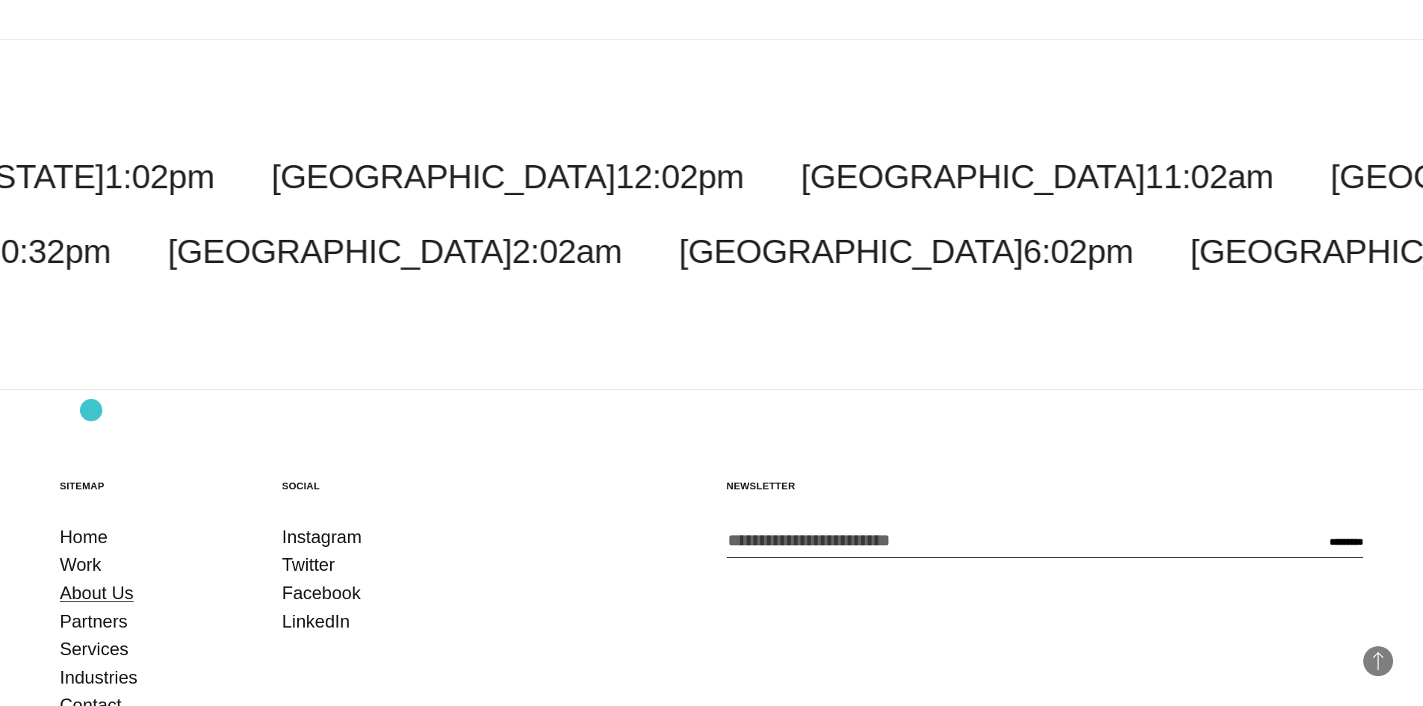  Describe the element at coordinates (93, 622) in the screenshot. I see `a: Partners` at that location.